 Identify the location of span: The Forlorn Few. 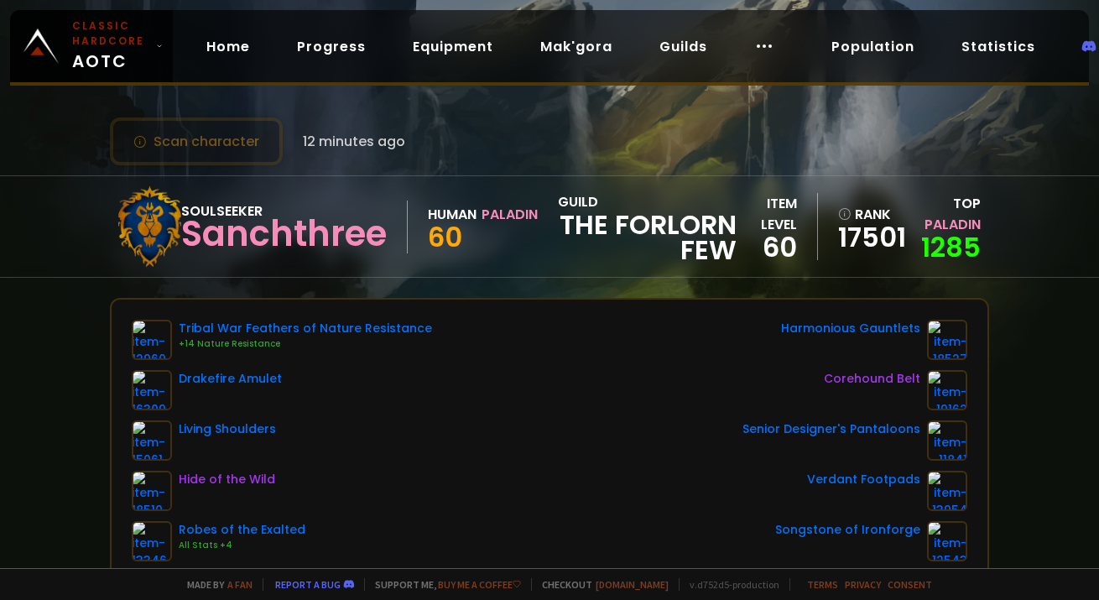
(648, 237).